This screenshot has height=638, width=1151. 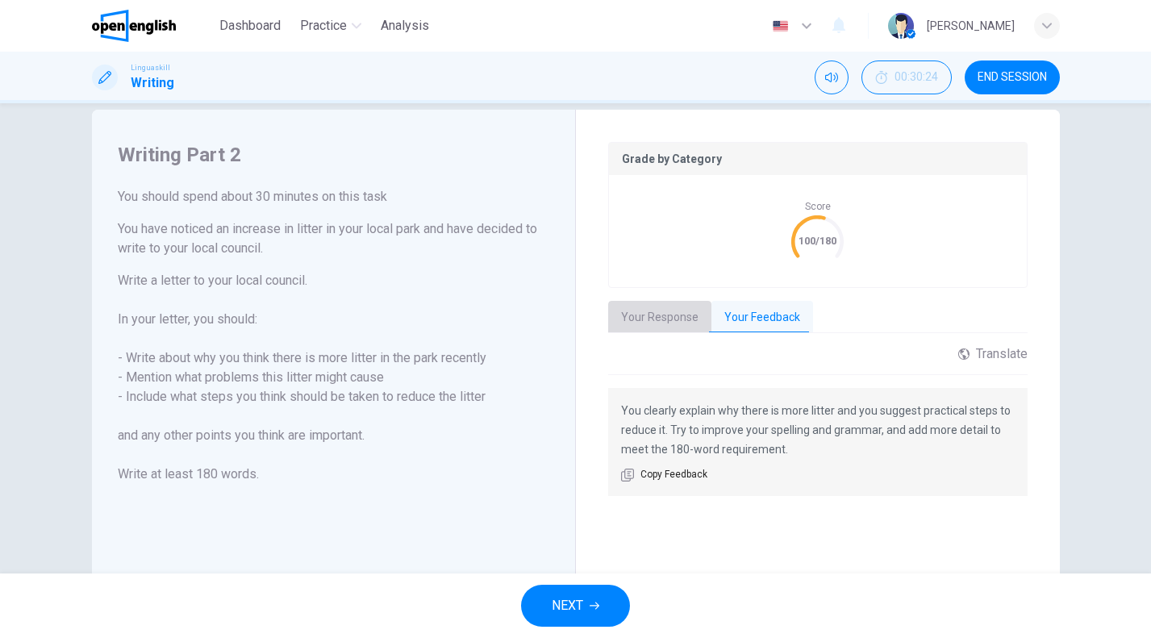 What do you see at coordinates (817, 240) in the screenshot?
I see `text: 100/180` at bounding box center [817, 240].